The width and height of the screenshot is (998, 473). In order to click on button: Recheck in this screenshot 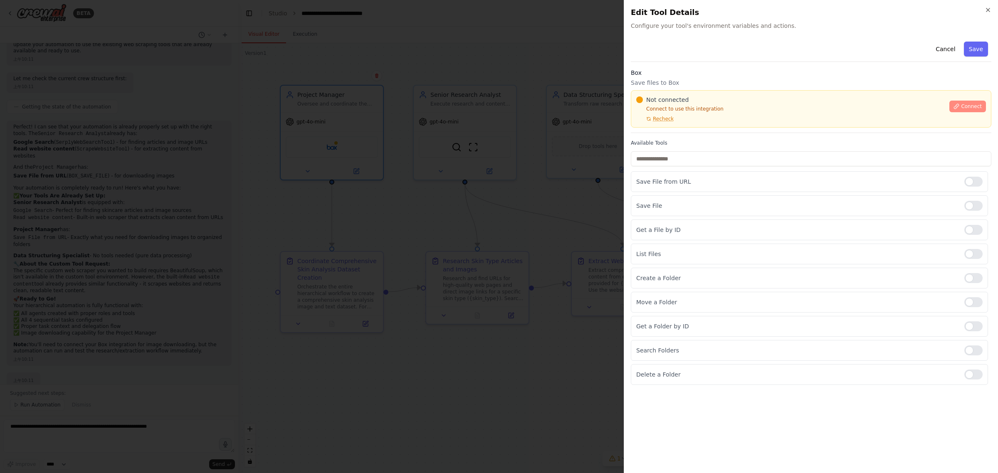, I will do `click(655, 119)`.